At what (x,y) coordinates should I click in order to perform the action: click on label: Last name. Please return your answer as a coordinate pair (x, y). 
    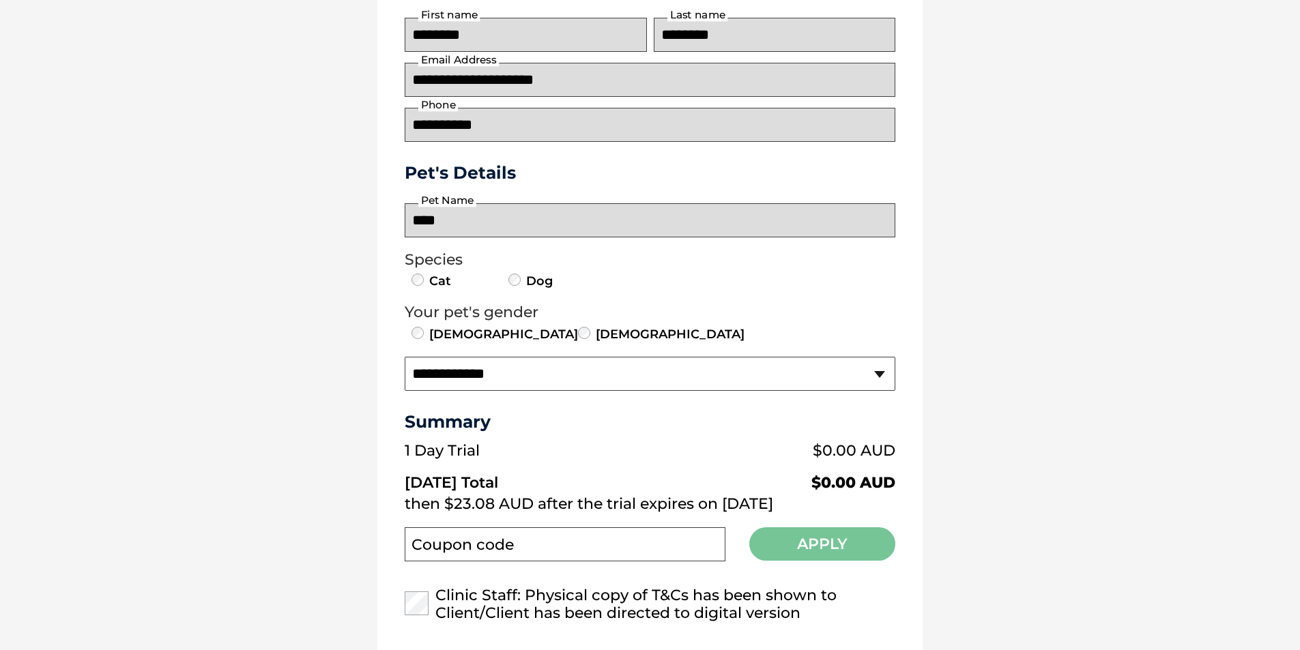
    Looking at the image, I should click on (698, 15).